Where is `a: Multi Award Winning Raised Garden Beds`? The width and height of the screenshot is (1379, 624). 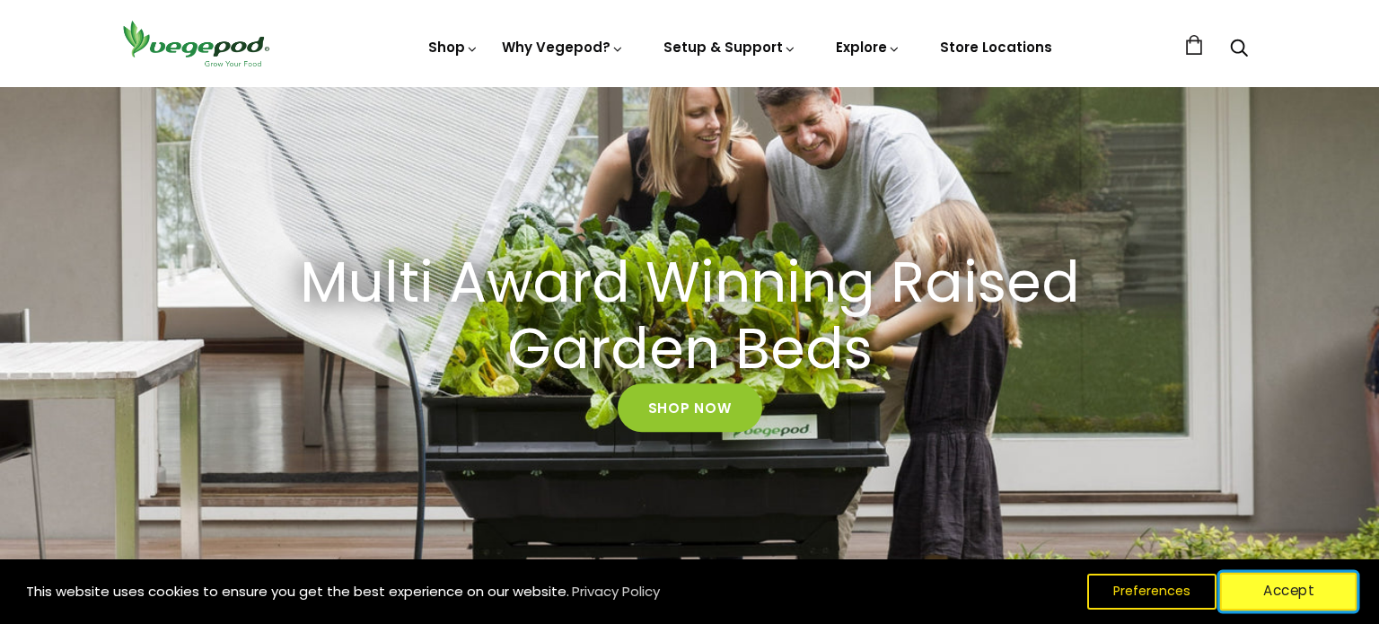
a: Multi Award Winning Raised Garden Beds is located at coordinates (689, 317).